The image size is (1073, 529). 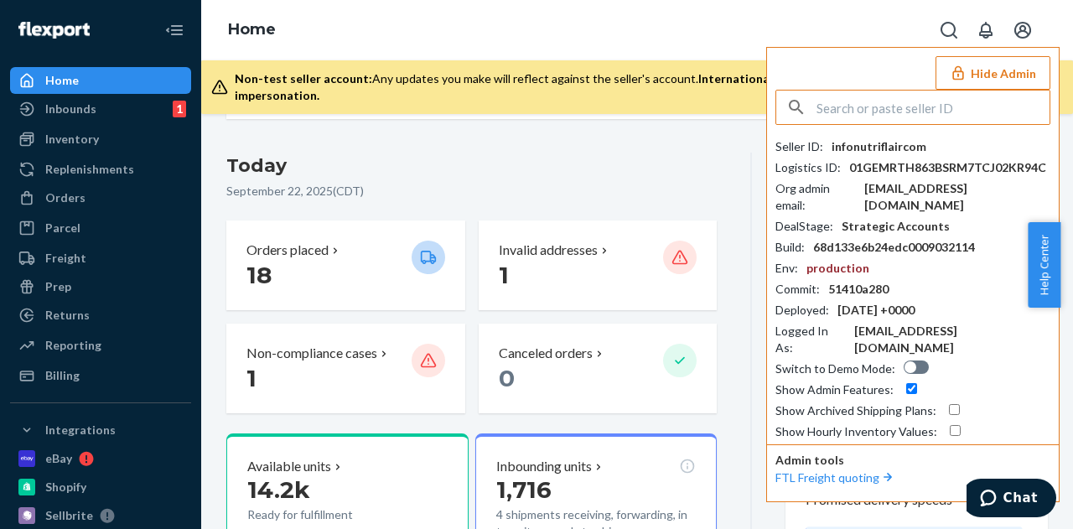 What do you see at coordinates (259, 275) in the screenshot?
I see `span: 18` at bounding box center [259, 275].